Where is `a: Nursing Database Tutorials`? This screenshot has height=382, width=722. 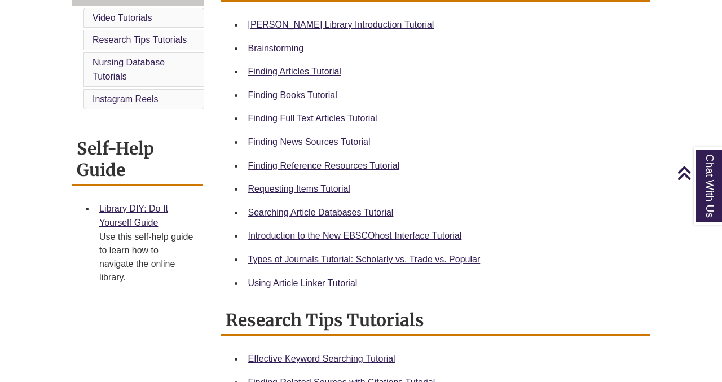 a: Nursing Database Tutorials is located at coordinates (129, 69).